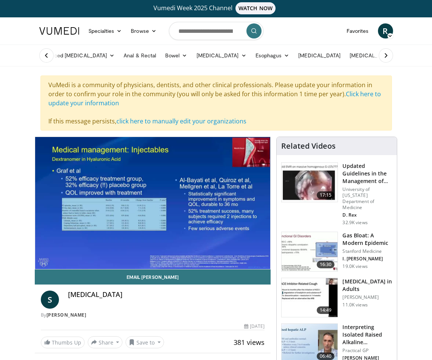 The image size is (432, 360). Describe the element at coordinates (355, 267) in the screenshot. I see `p: 19.0K views` at that location.